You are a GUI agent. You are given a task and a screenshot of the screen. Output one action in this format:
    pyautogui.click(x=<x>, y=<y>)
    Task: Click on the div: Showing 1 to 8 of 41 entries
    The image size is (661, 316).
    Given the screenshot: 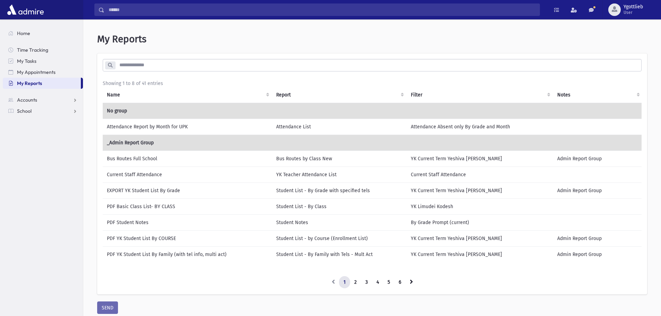 What is the action you would take?
    pyautogui.click(x=372, y=83)
    